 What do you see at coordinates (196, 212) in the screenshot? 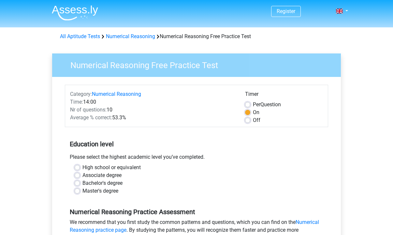
I see `h5: Numerical Reasoning Practice Assessment` at bounding box center [196, 212].